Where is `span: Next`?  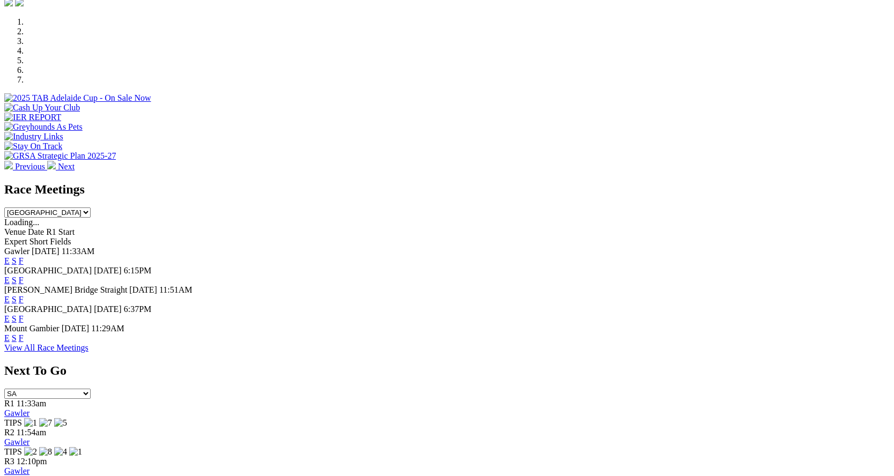 span: Next is located at coordinates (66, 166).